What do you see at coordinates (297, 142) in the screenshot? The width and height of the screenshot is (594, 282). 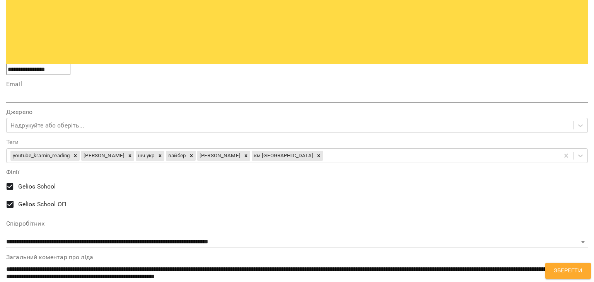 I see `label: Теги` at bounding box center [297, 142].